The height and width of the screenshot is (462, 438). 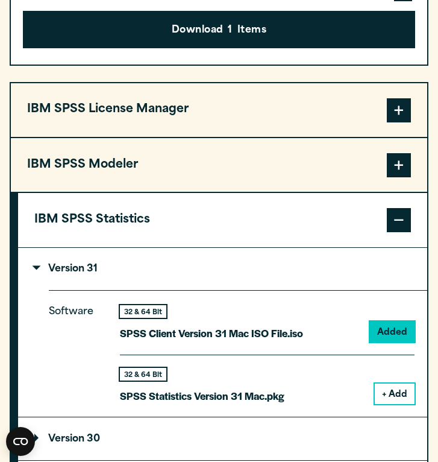 What do you see at coordinates (219, 110) in the screenshot?
I see `button: IBM SPSS License Manager` at bounding box center [219, 110].